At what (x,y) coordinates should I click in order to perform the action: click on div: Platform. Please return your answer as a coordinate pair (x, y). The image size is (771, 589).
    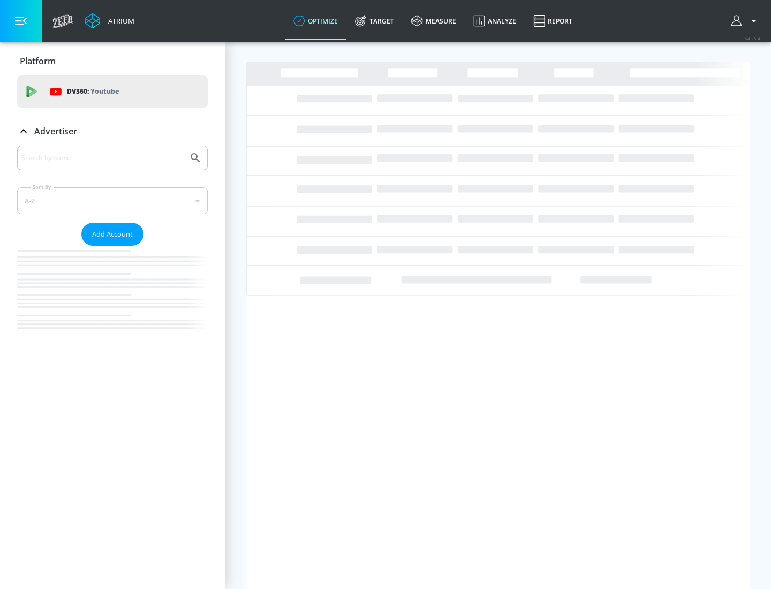
    Looking at the image, I should click on (112, 61).